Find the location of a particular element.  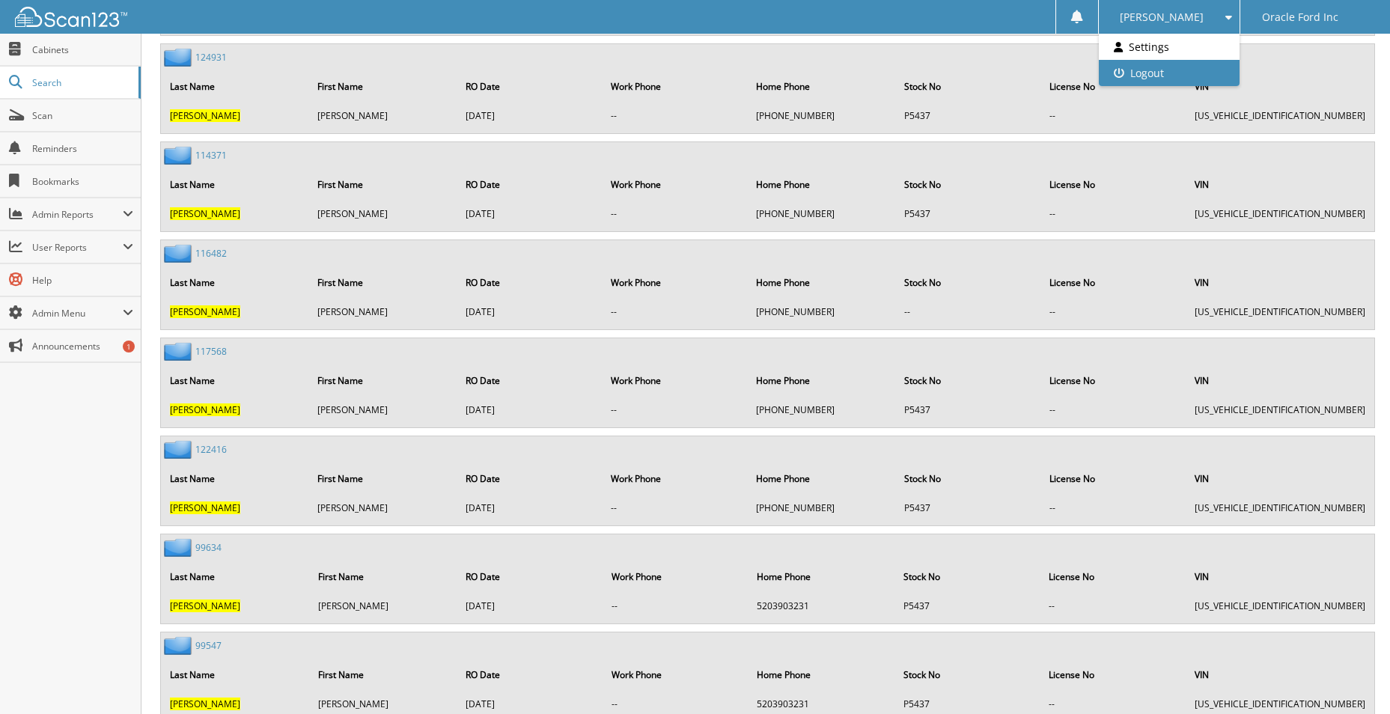

div: 1 is located at coordinates (129, 347).